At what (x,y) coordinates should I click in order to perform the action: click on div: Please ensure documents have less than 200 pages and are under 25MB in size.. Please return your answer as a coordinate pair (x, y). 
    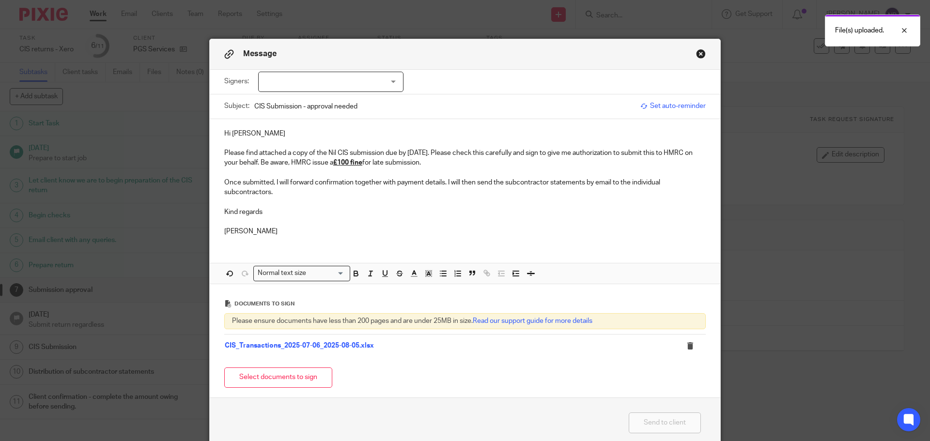
    Looking at the image, I should click on (465, 321).